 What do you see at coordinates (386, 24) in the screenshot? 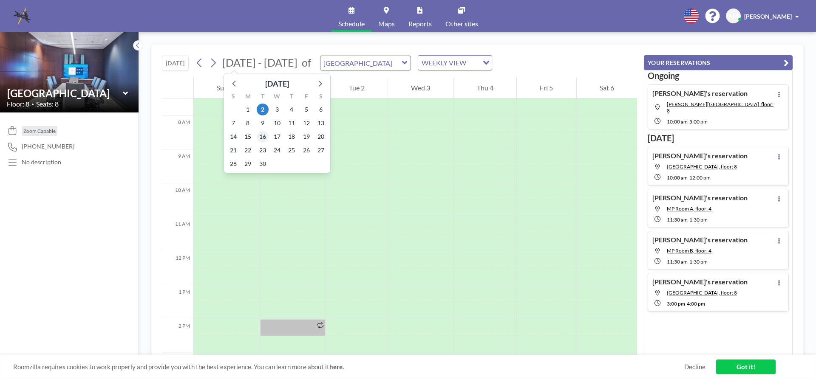
I see `span: Maps` at bounding box center [386, 24].